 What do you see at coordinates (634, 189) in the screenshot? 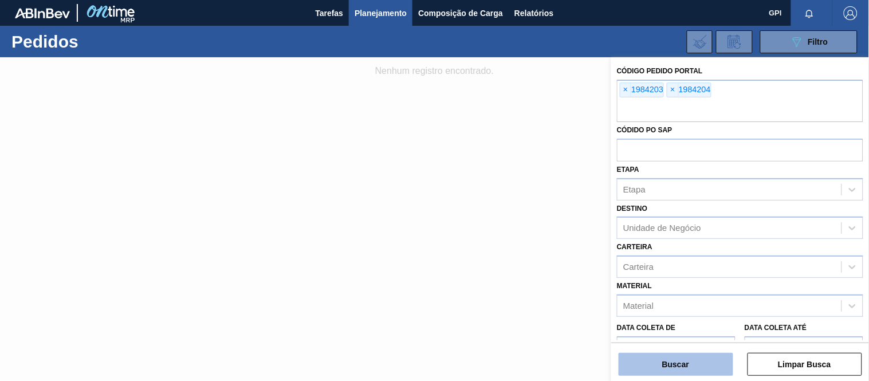
I see `div: Etapa` at bounding box center [634, 189].